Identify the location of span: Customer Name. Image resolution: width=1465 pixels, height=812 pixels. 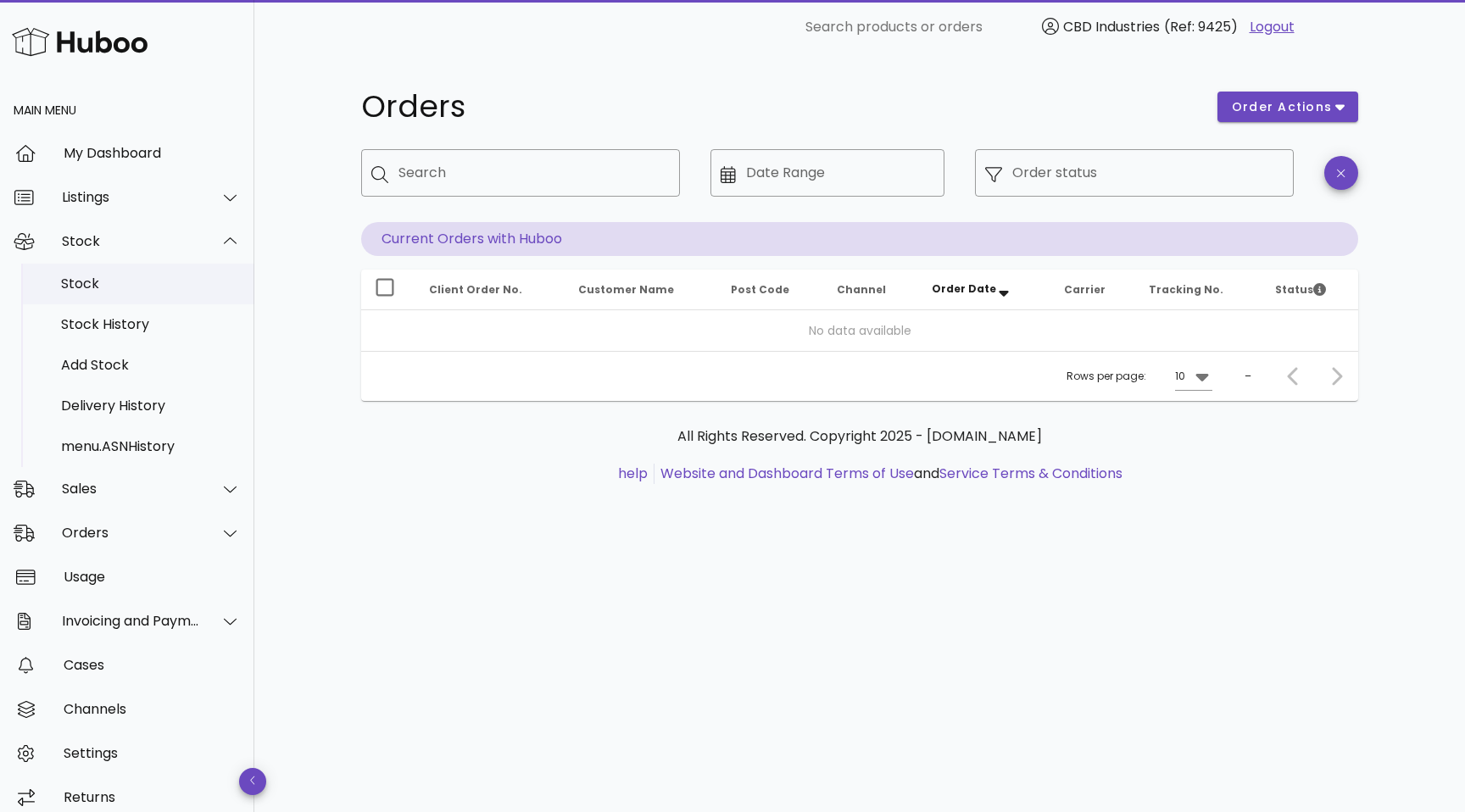
(625, 289).